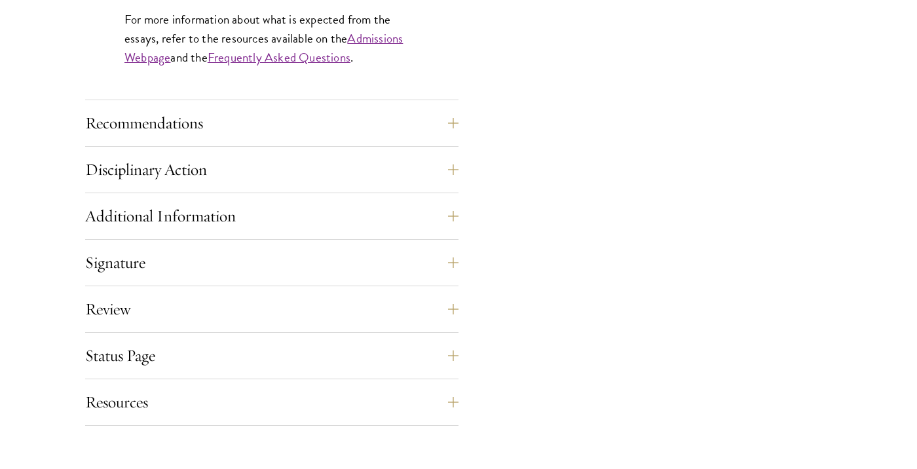 The width and height of the screenshot is (917, 469). Describe the element at coordinates (279, 57) in the screenshot. I see `a: Frequently Asked Questions` at that location.